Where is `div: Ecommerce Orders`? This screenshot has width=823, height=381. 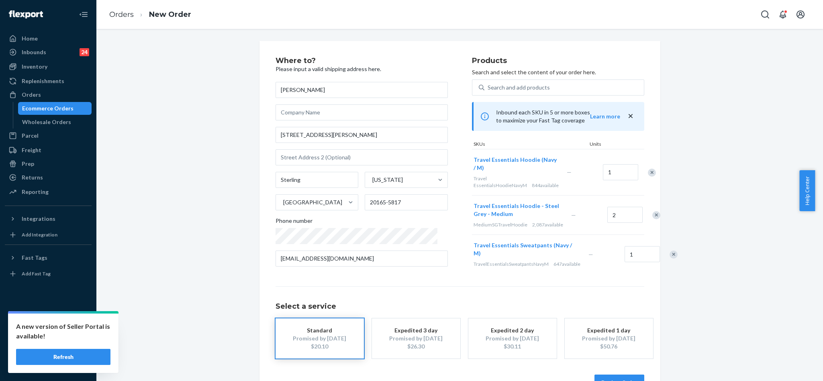 div: Ecommerce Orders is located at coordinates (48, 109).